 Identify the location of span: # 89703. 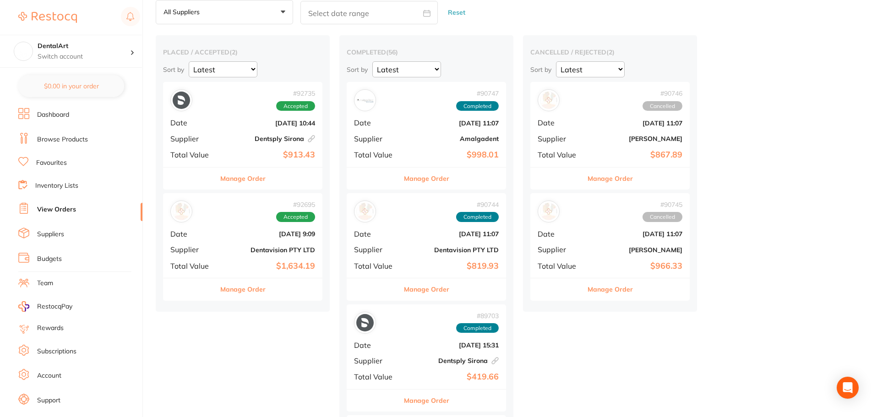
(477, 316).